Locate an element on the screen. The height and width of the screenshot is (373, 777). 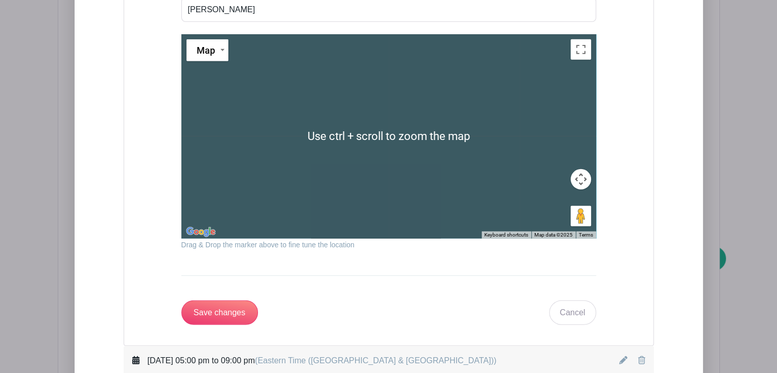
span: Map is located at coordinates (206, 50).